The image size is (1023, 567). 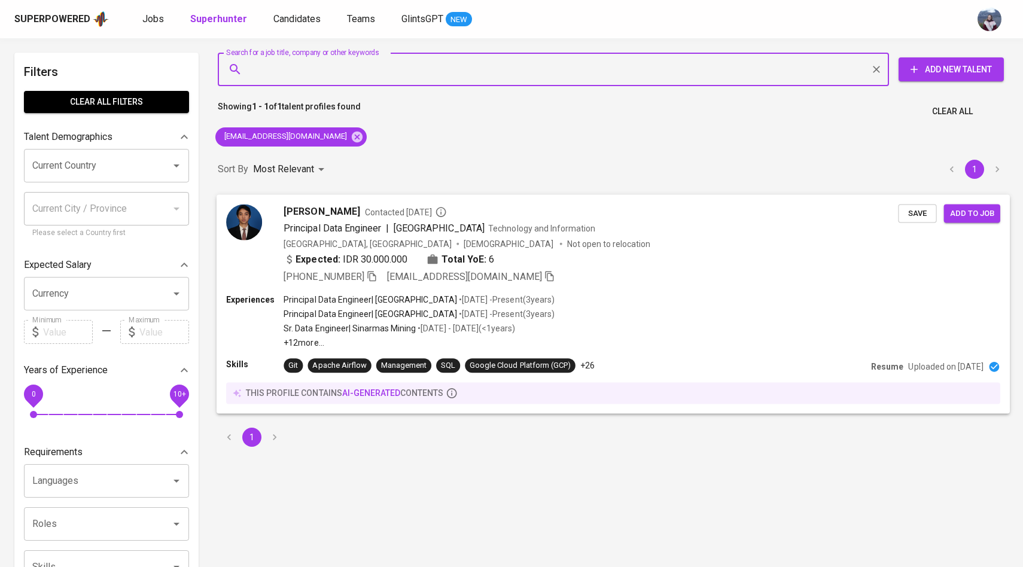 I want to click on span: Technology and Information, so click(x=541, y=228).